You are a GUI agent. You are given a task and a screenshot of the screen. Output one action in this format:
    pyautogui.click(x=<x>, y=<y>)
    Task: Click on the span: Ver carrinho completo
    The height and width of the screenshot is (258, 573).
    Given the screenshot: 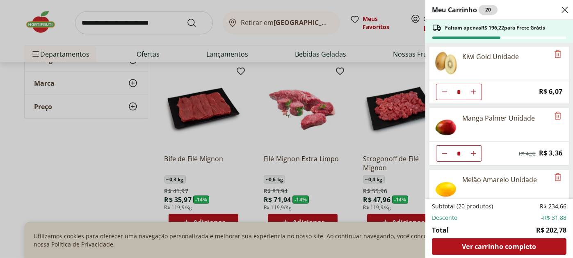 What is the action you would take?
    pyautogui.click(x=499, y=247)
    